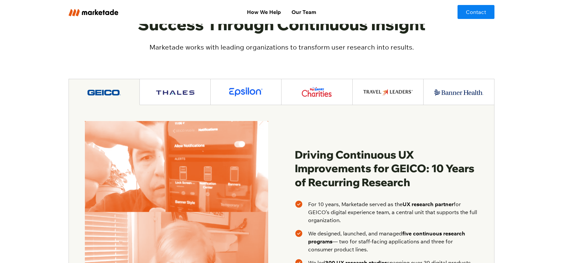 Image resolution: width=563 pixels, height=263 pixels. I want to click on p: For 10 years, Marketade served as the for GEICO’s digital experience team, a central unit that su..., so click(393, 212).